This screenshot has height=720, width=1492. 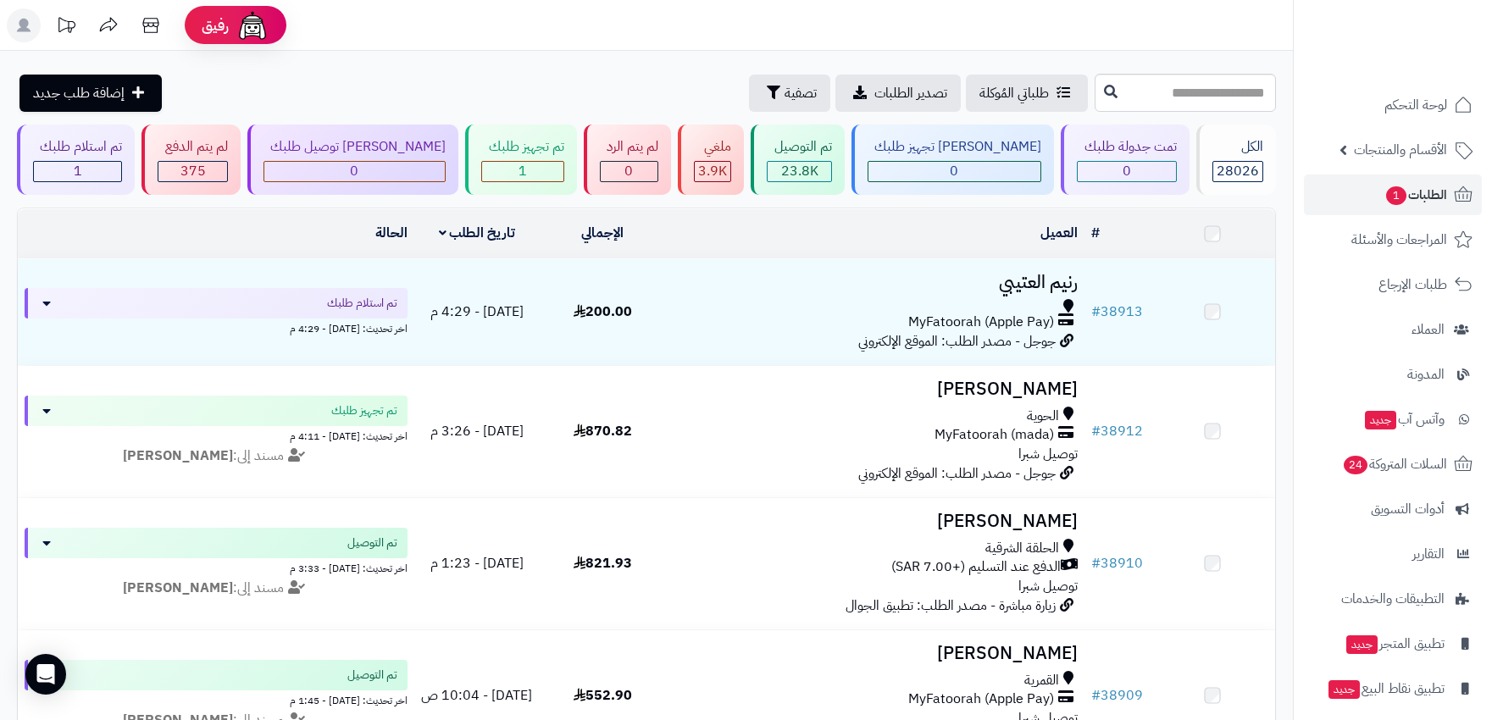 What do you see at coordinates (364, 411) in the screenshot?
I see `span: تم تجهيز طلبك` at bounding box center [364, 411].